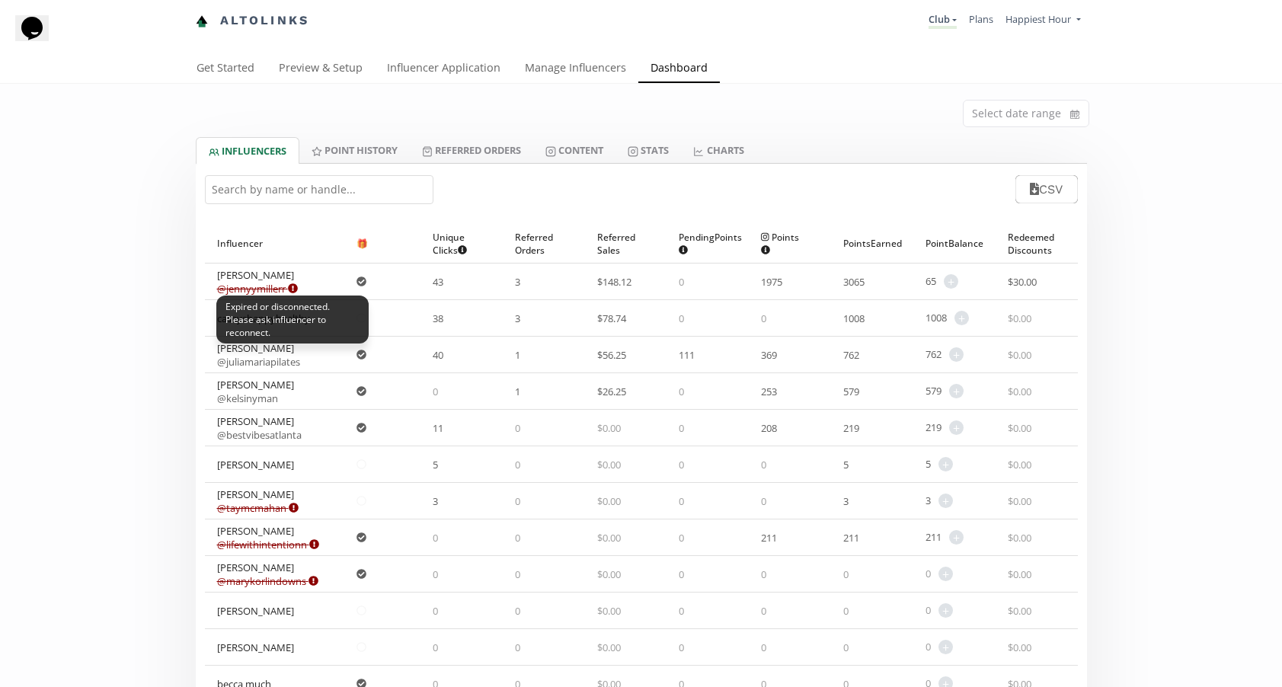 This screenshot has width=1282, height=687. What do you see at coordinates (259, 435) in the screenshot?
I see `a: @bestvibesatlanta` at bounding box center [259, 435].